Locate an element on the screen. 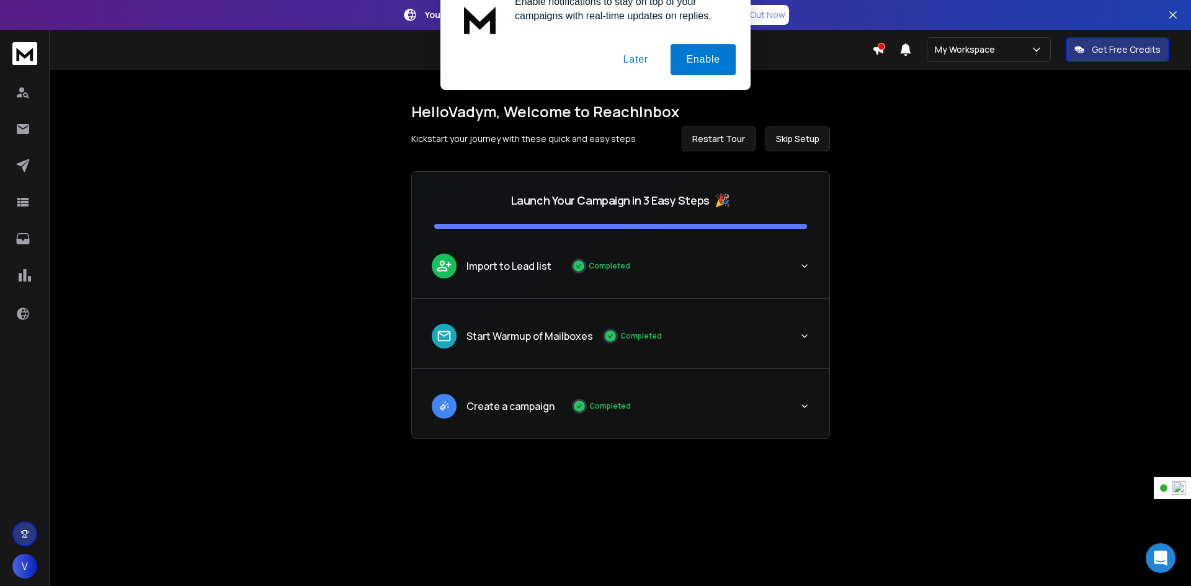 Image resolution: width=1191 pixels, height=586 pixels. button: leadStart Warmup of MailboxesCompleted is located at coordinates (620, 341).